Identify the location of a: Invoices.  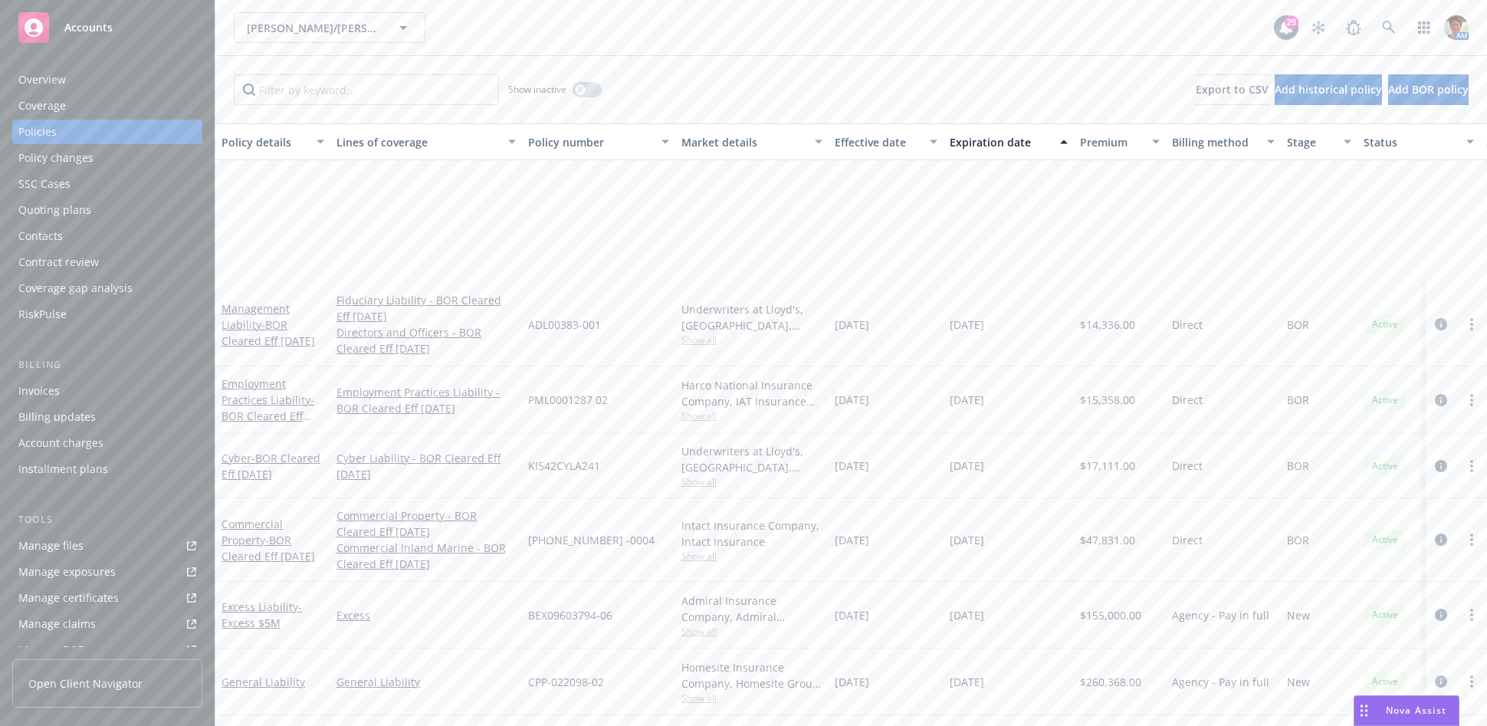
(107, 391).